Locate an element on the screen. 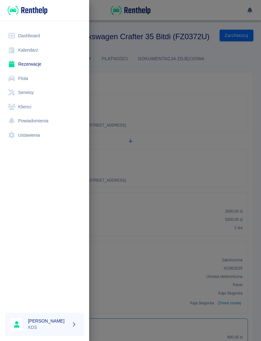 This screenshot has width=261, height=341. a: Serwisy is located at coordinates (45, 92).